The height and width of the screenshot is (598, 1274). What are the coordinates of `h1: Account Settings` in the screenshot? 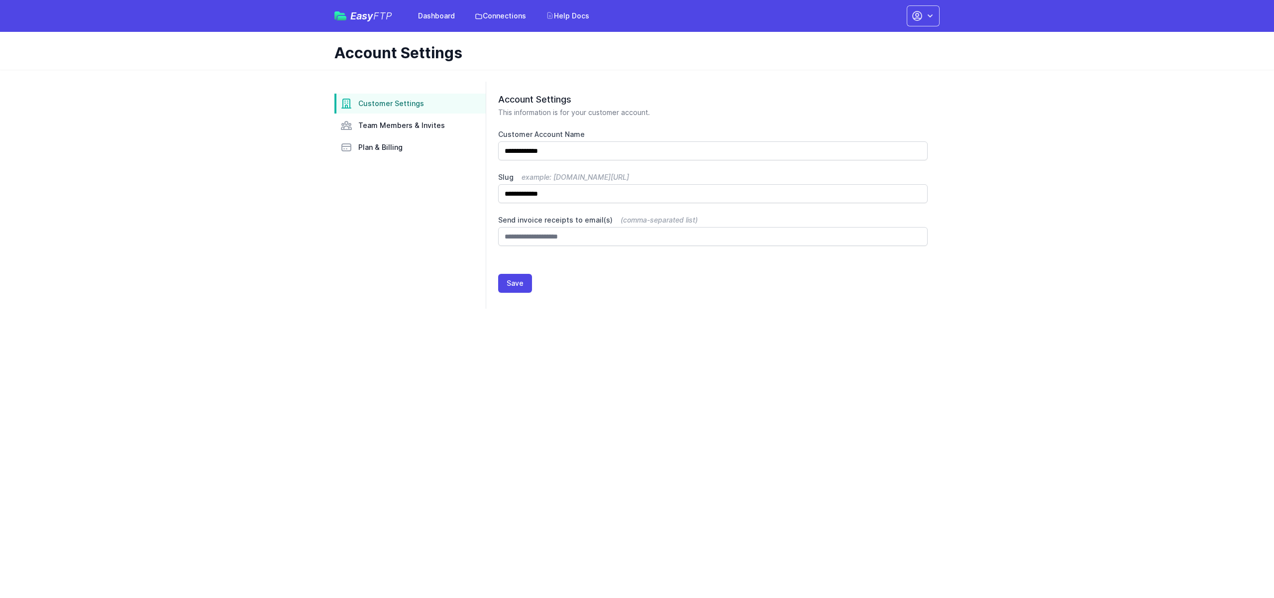 It's located at (633, 53).